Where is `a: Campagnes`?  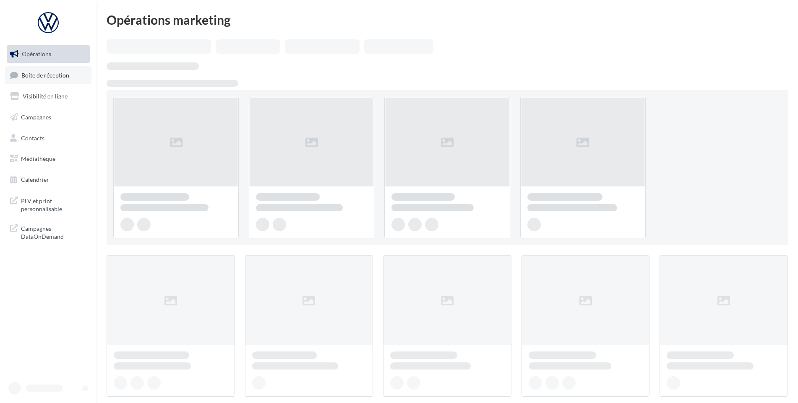
a: Campagnes is located at coordinates (48, 117).